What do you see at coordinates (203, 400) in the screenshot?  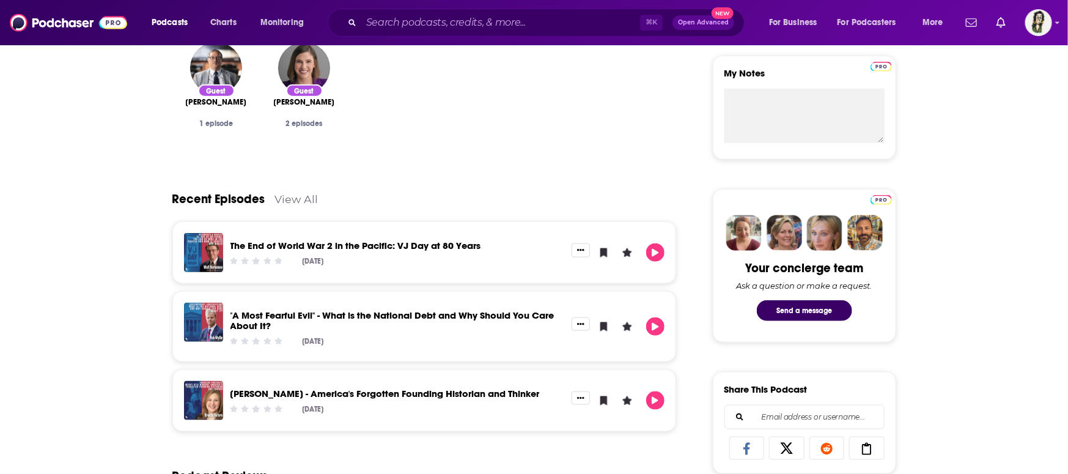 I see `img: Mercy Otis Warren - America's Forgotten Founding Historian and Thinker` at bounding box center [203, 400].